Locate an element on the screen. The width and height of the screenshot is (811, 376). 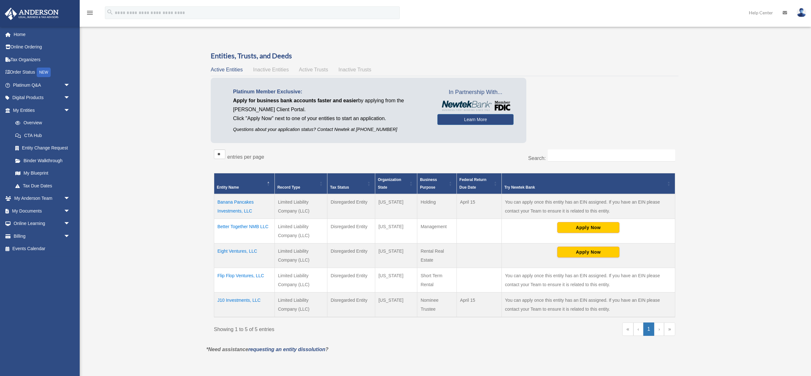
a: Home is located at coordinates (42, 34).